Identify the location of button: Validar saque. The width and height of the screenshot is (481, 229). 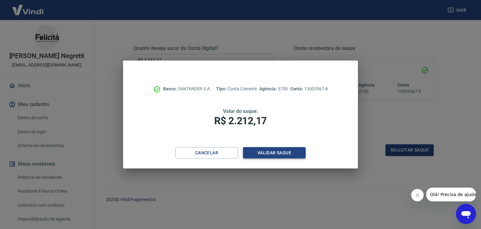
(274, 152).